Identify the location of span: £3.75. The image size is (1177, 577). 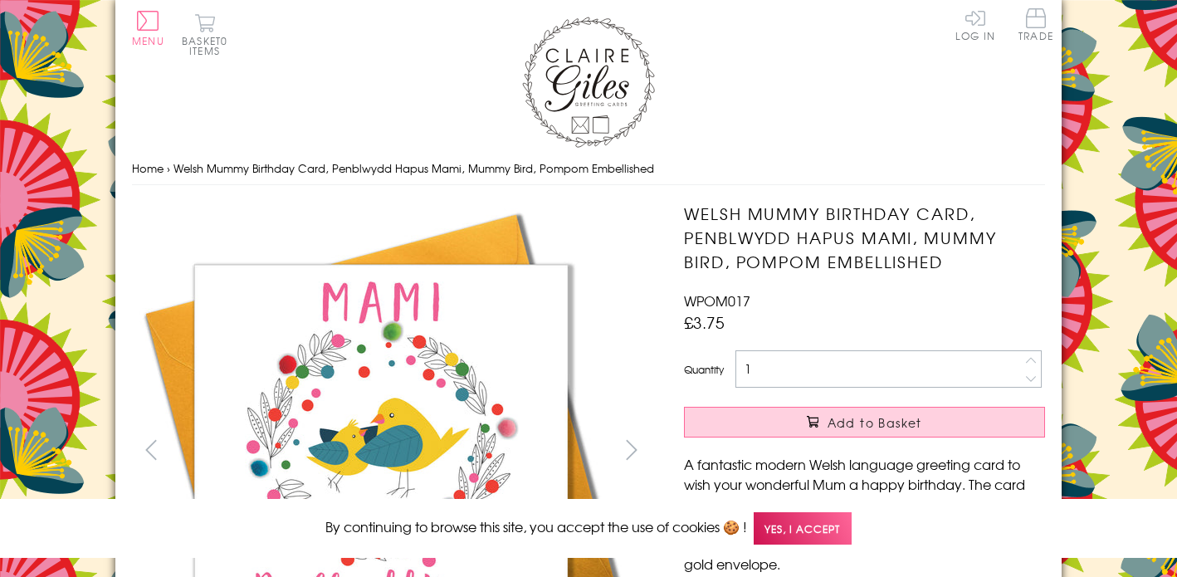
(704, 322).